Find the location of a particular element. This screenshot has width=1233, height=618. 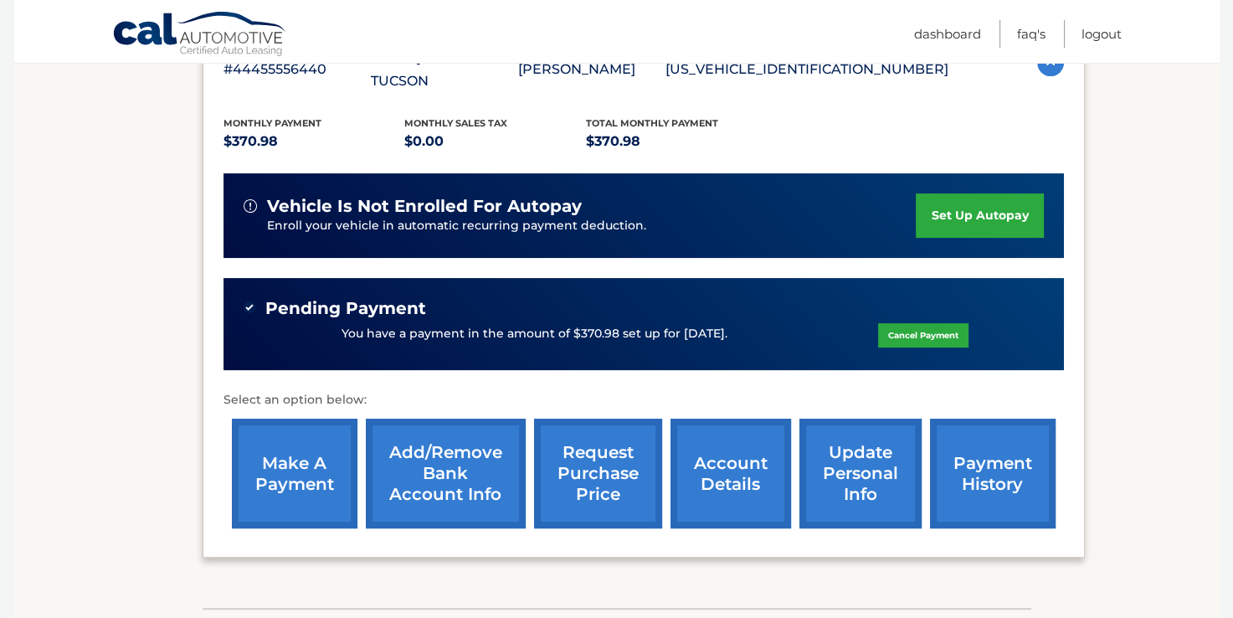

a: set up autopay is located at coordinates (979, 215).